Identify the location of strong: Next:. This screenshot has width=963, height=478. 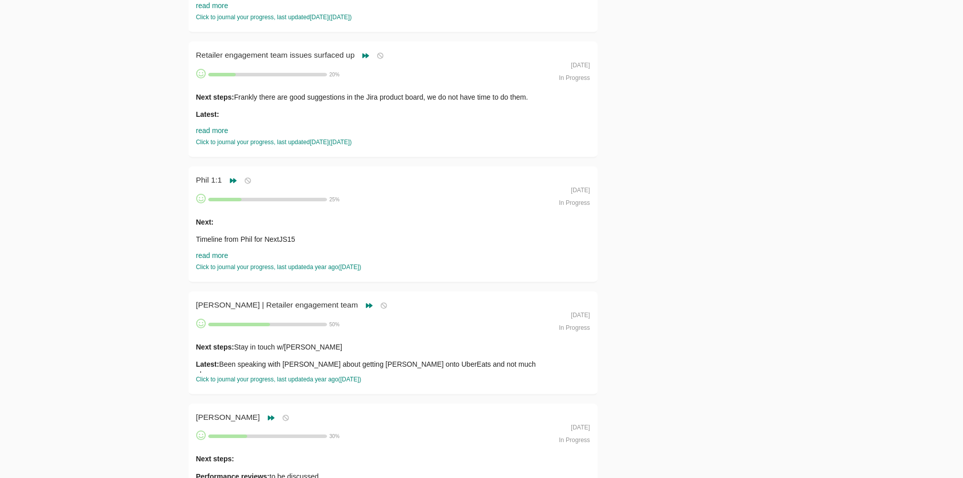
(205, 222).